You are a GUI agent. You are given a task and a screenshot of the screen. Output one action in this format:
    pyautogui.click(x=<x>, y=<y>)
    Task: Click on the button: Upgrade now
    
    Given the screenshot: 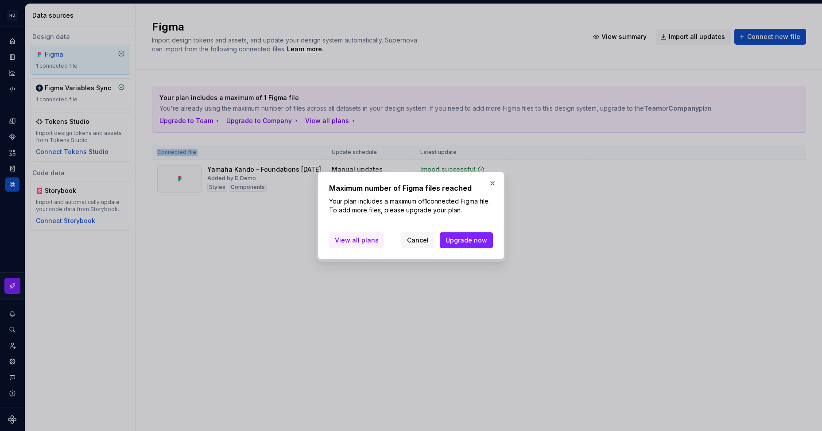 What is the action you would take?
    pyautogui.click(x=466, y=240)
    